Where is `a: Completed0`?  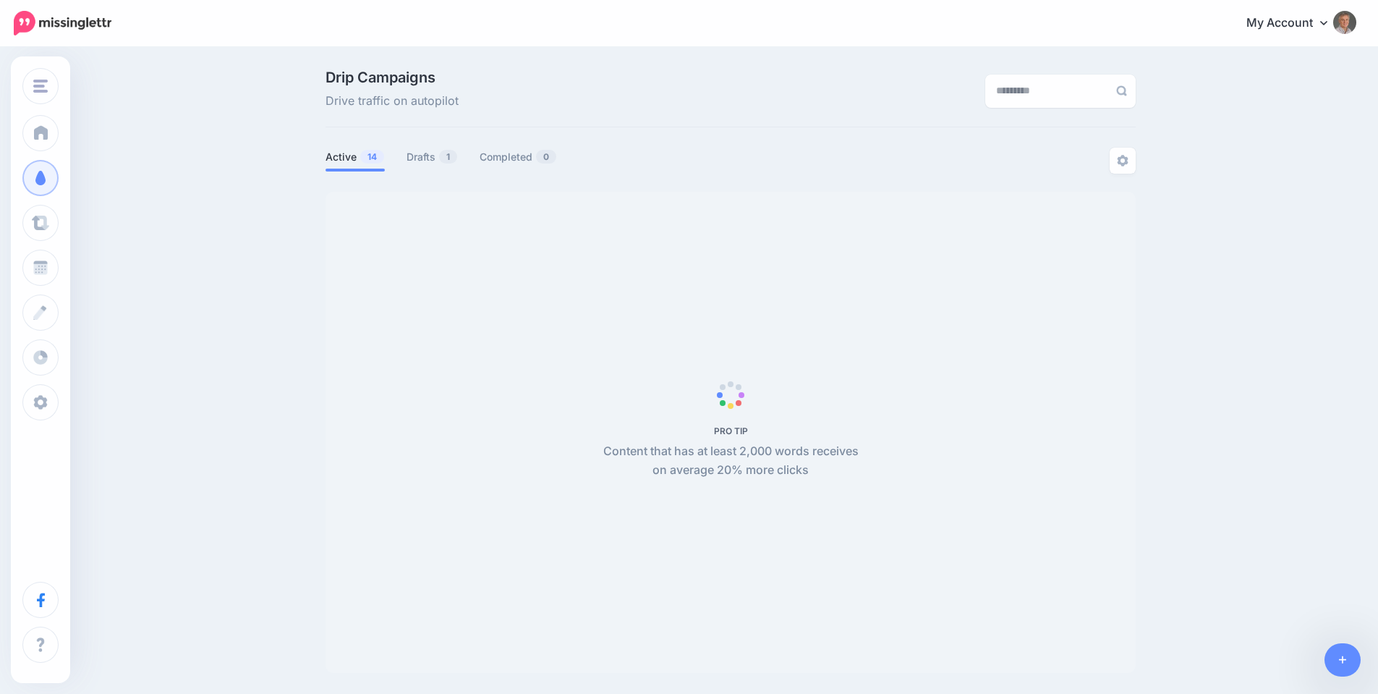
a: Completed0 is located at coordinates (518, 157).